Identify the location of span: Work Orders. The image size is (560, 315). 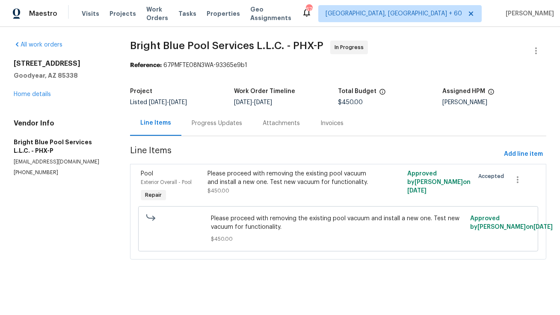
(157, 14).